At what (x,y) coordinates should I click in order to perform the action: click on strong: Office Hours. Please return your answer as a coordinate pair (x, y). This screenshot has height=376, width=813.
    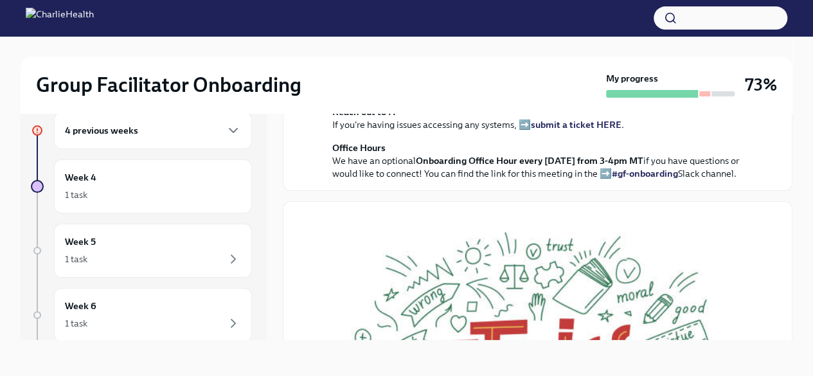
    Looking at the image, I should click on (359, 148).